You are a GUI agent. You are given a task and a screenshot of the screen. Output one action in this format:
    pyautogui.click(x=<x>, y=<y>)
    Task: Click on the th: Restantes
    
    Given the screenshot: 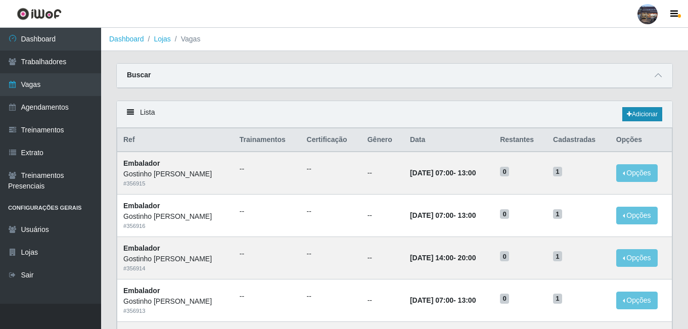 What is the action you would take?
    pyautogui.click(x=520, y=140)
    